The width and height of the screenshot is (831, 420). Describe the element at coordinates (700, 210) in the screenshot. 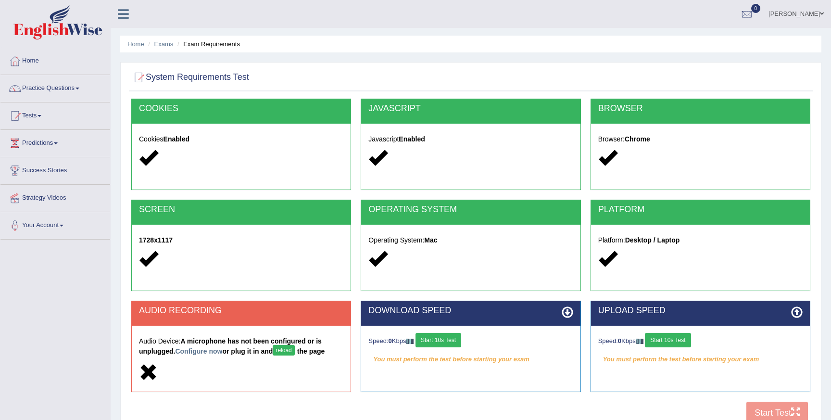

I see `h2: PLATFORM` at that location.